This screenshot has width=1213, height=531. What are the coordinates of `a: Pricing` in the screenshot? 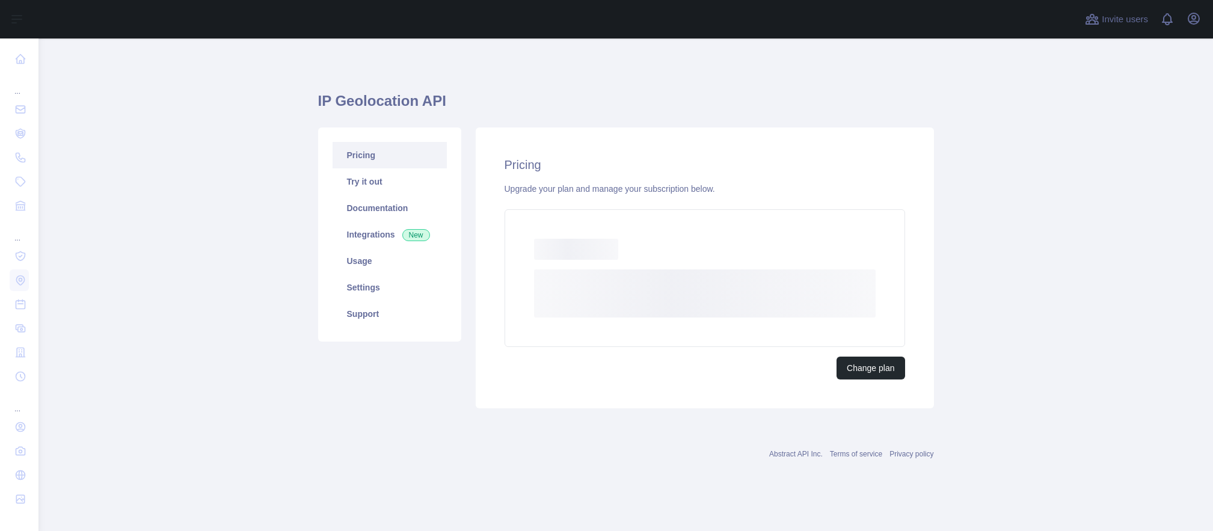 It's located at (390, 155).